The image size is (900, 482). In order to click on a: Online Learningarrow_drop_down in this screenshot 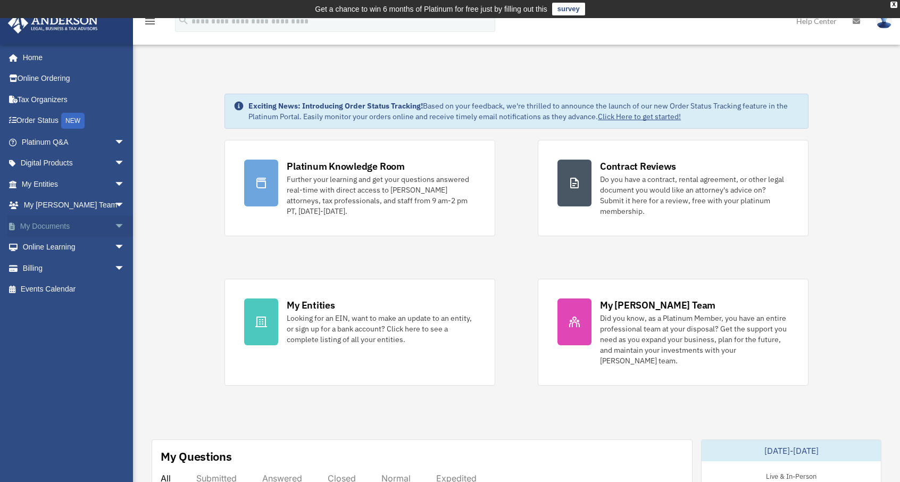, I will do `click(74, 247)`.